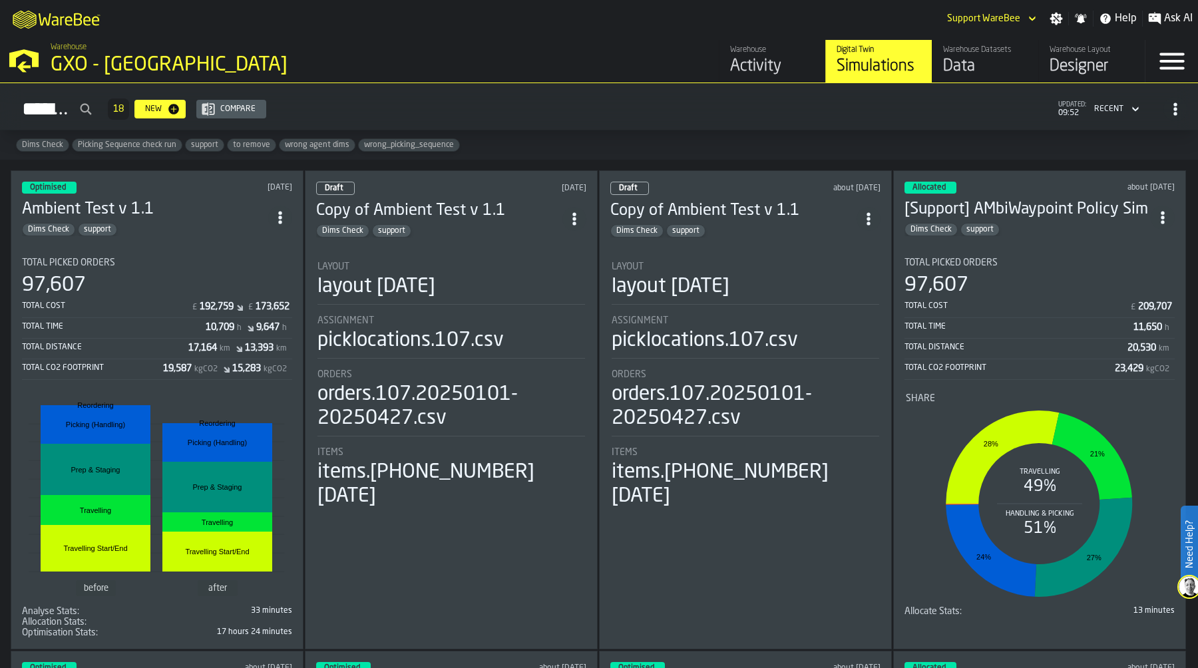 The width and height of the screenshot is (1198, 668). Describe the element at coordinates (317, 145) in the screenshot. I see `span: wrong agent dims` at that location.